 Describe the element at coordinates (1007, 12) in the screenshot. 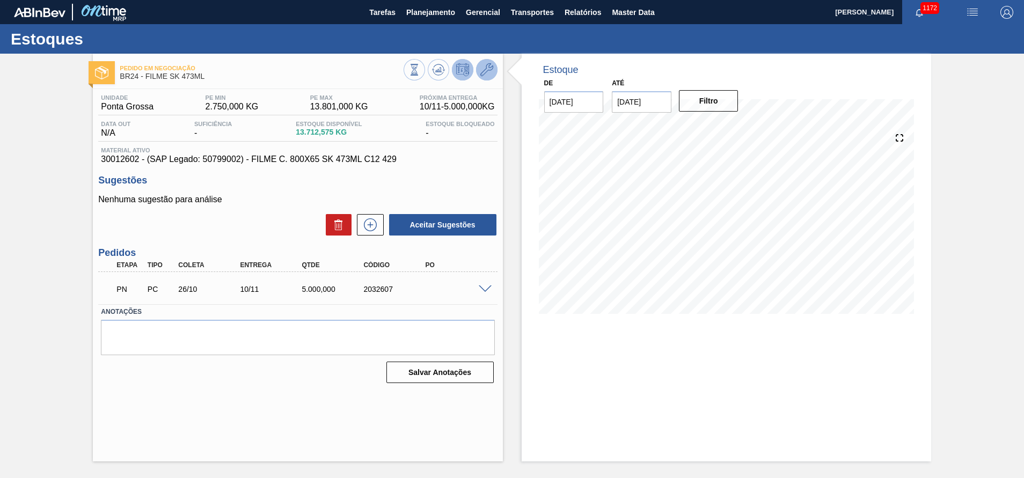

I see `img: Logout` at that location.